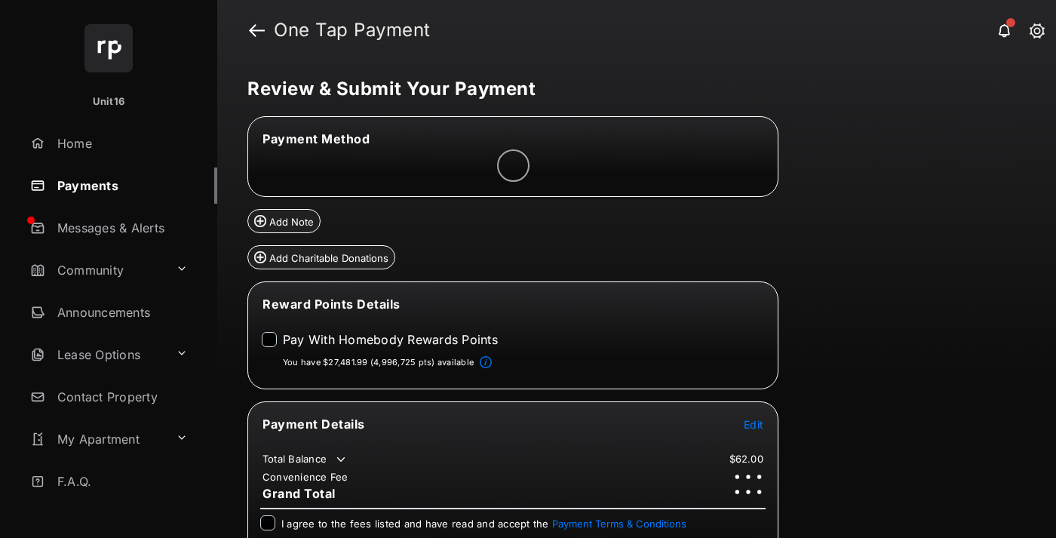 The height and width of the screenshot is (538, 1056). What do you see at coordinates (321, 257) in the screenshot?
I see `button: Add Charitable Donations` at bounding box center [321, 257].